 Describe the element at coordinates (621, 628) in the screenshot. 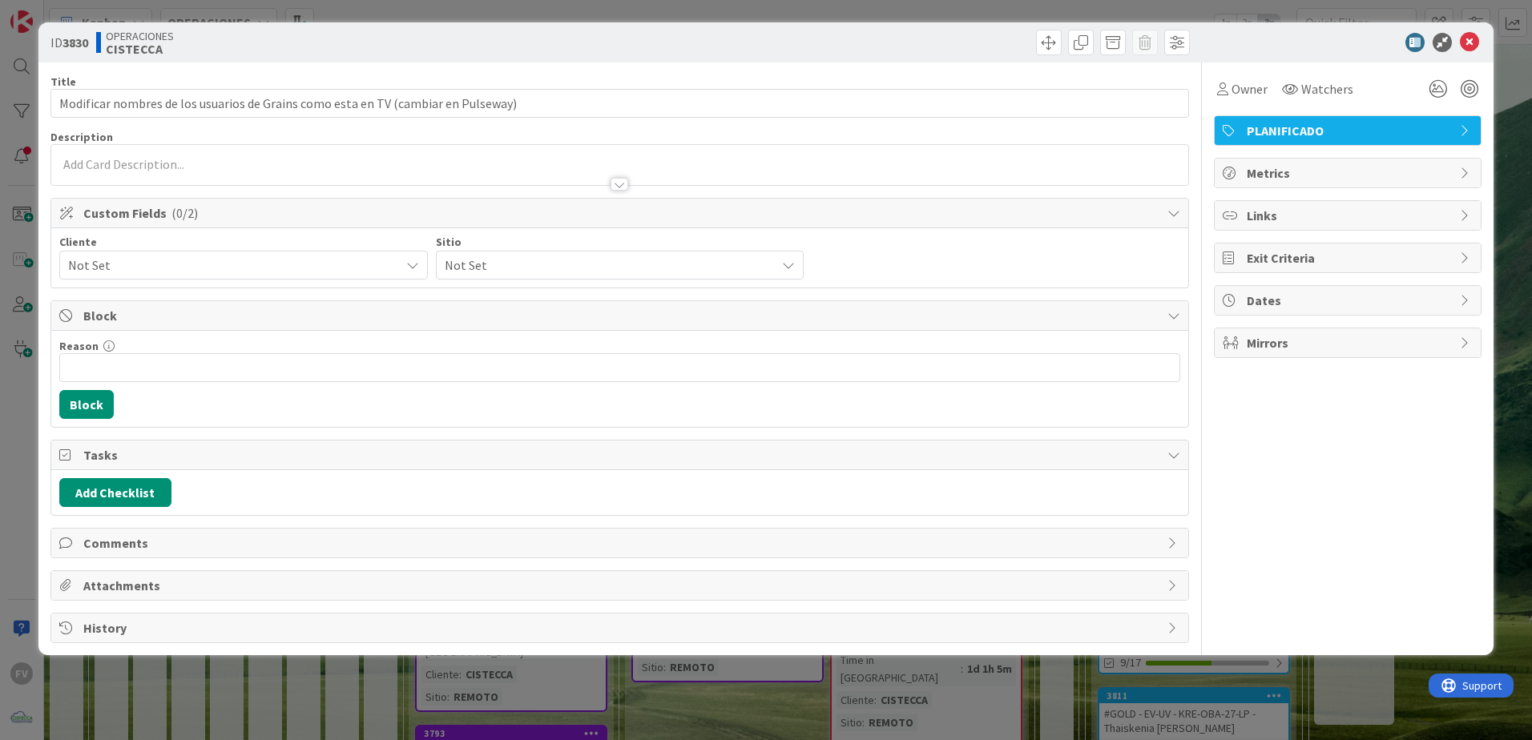

I see `span: History` at that location.